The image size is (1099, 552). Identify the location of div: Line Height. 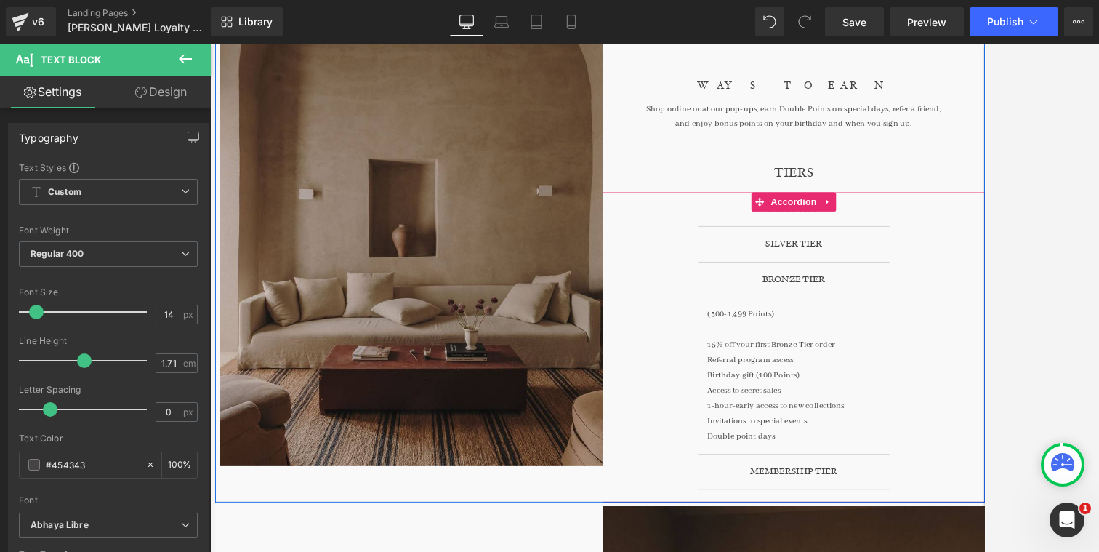
(108, 341).